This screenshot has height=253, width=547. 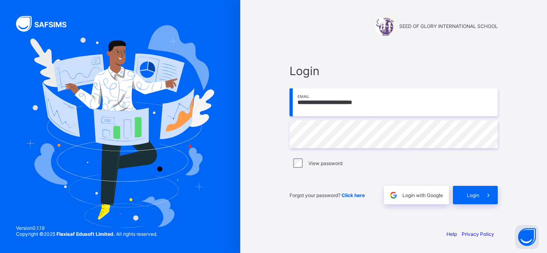 I want to click on span: Forgot your password?, so click(x=327, y=195).